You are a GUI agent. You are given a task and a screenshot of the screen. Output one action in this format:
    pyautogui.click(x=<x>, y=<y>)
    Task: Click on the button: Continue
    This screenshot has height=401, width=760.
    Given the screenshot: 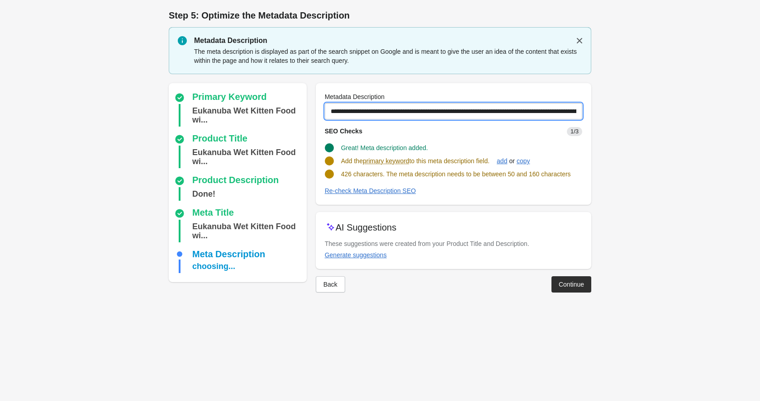 What is the action you would take?
    pyautogui.click(x=572, y=285)
    